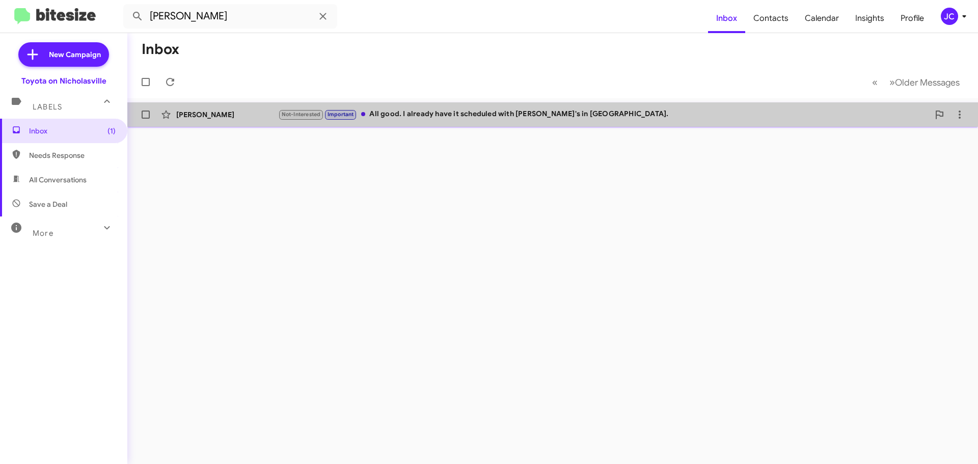  Describe the element at coordinates (726, 18) in the screenshot. I see `a: Inbox` at that location.